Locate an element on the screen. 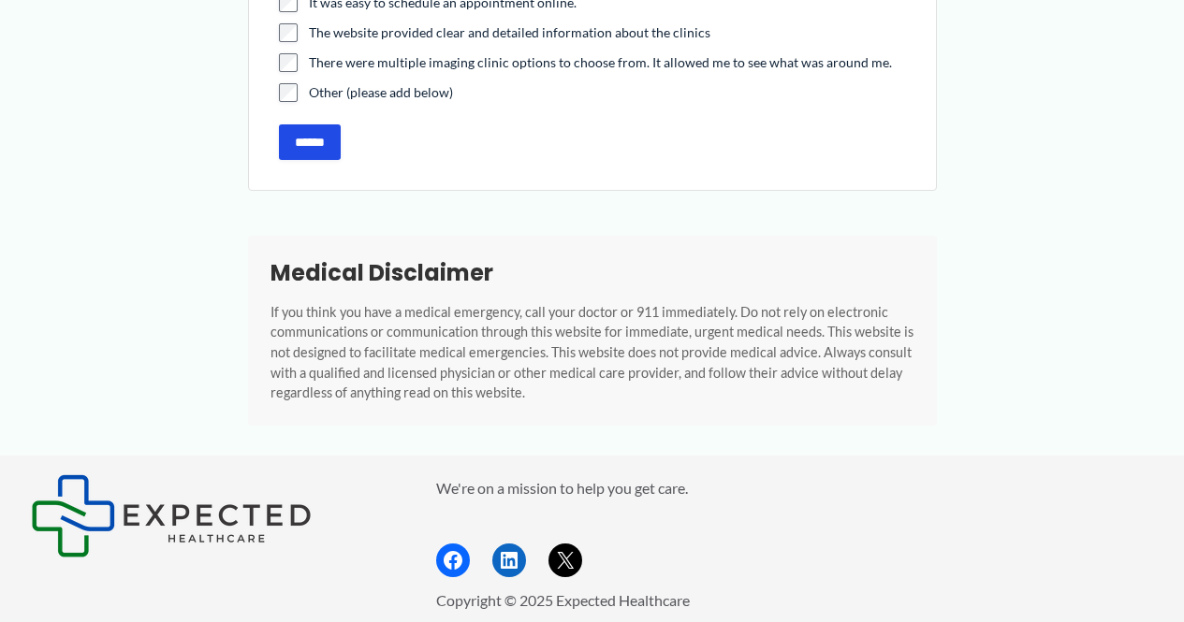 This screenshot has width=1184, height=622. label: There were multiple imaging clinic options to choose from. It allowed me to see what was around me. is located at coordinates (607, 63).